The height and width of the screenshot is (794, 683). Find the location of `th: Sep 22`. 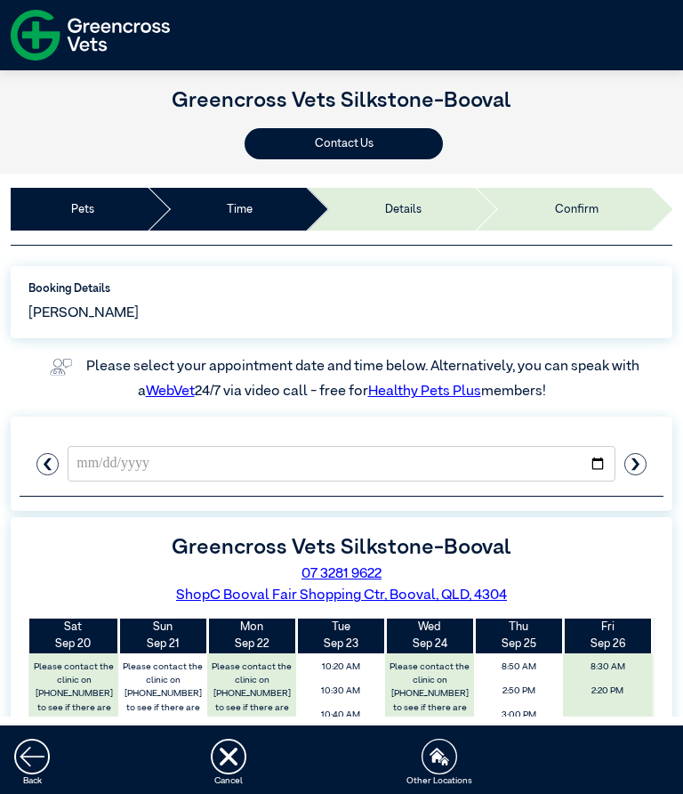

th: Sep 22 is located at coordinates (252, 635).